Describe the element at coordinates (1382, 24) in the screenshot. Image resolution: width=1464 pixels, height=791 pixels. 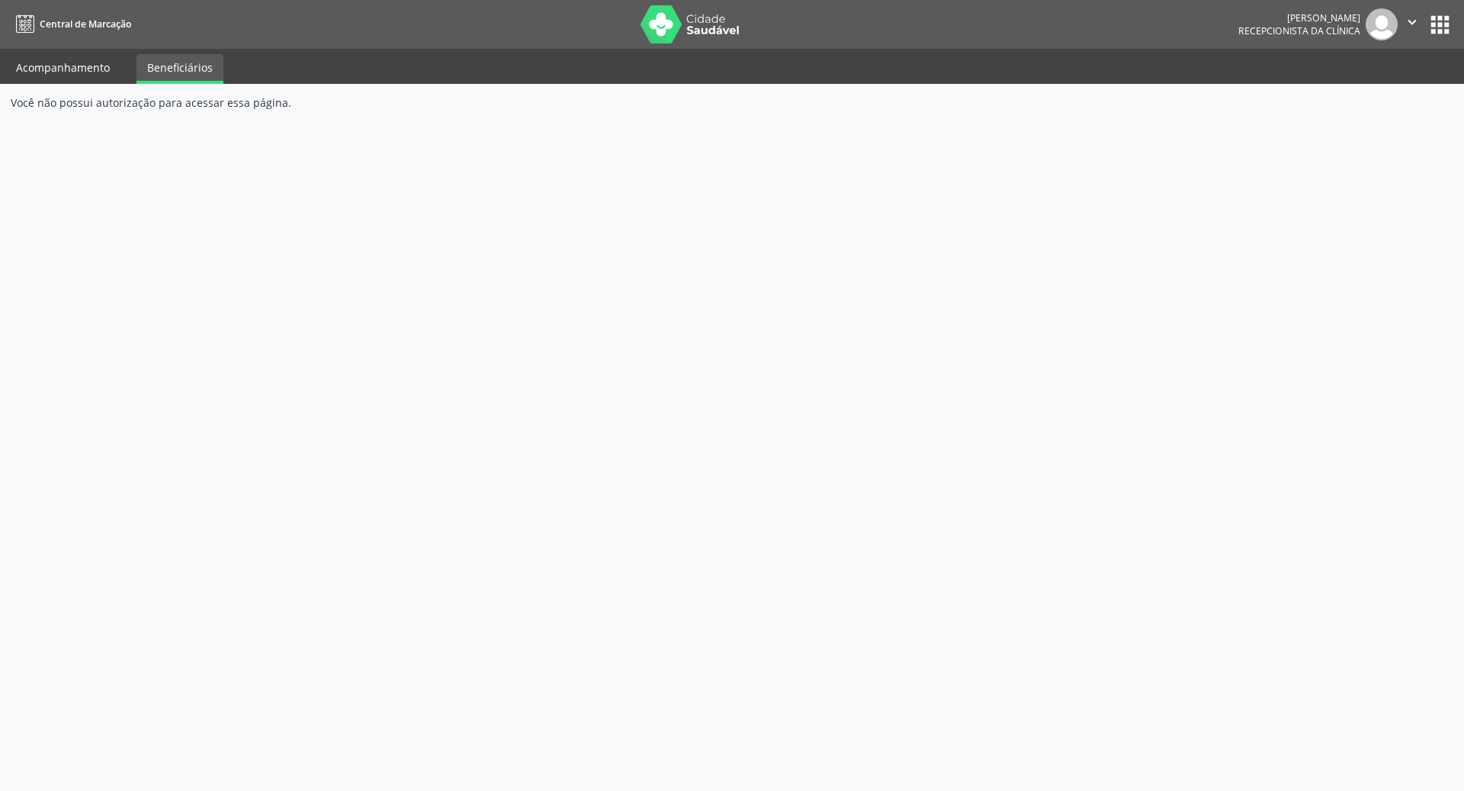
I see `img: img` at that location.